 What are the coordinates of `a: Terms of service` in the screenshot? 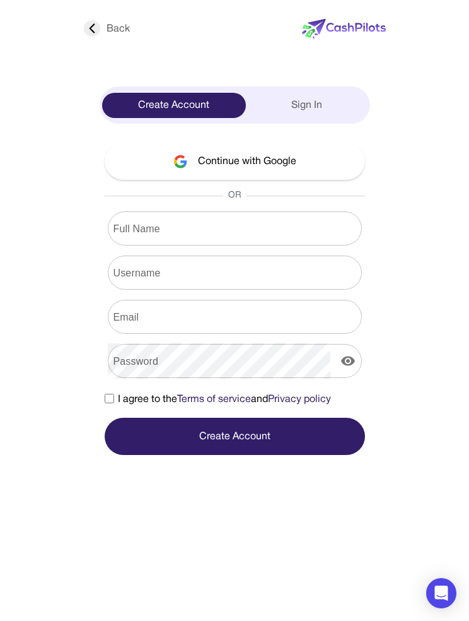 It's located at (214, 399).